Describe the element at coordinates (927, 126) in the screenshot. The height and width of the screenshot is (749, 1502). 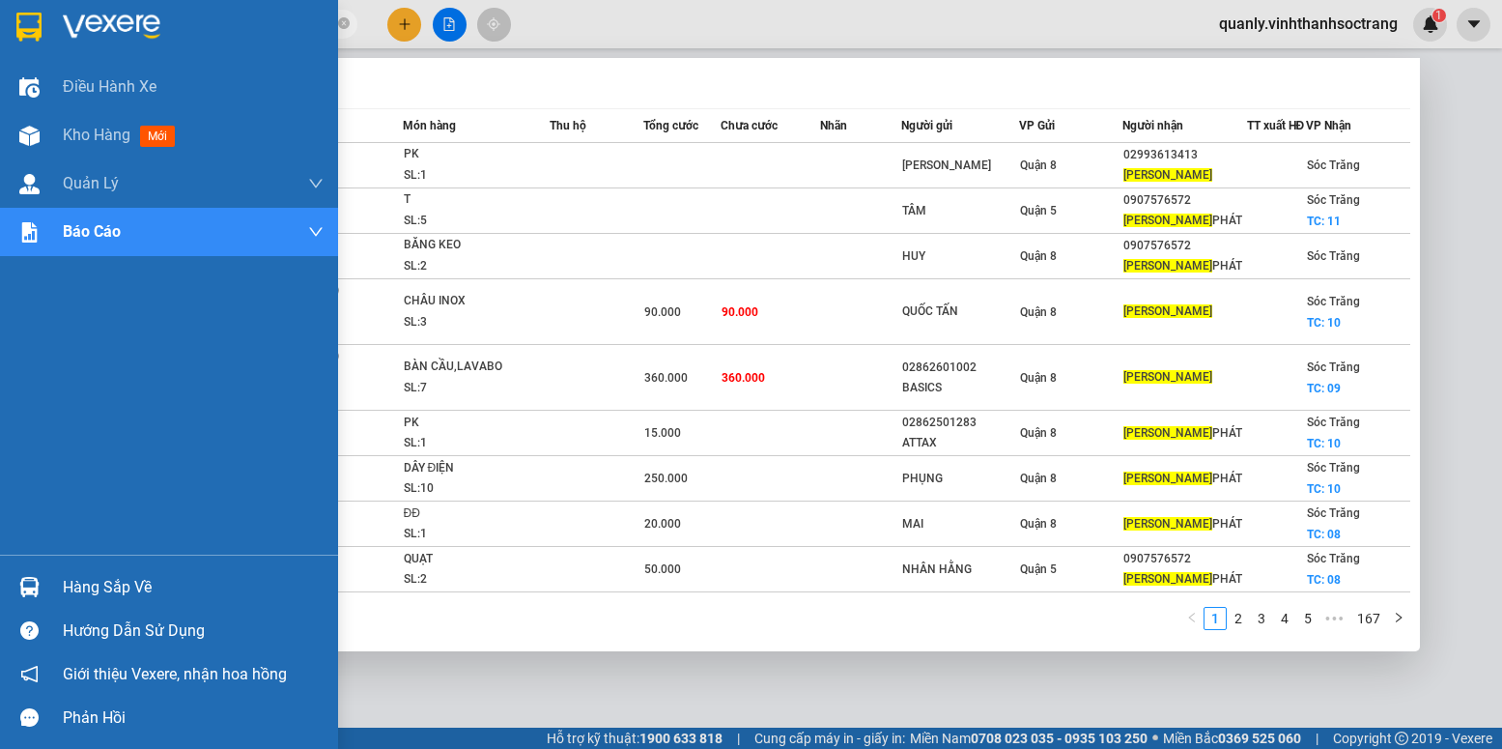
I see `span: Người gửi` at that location.